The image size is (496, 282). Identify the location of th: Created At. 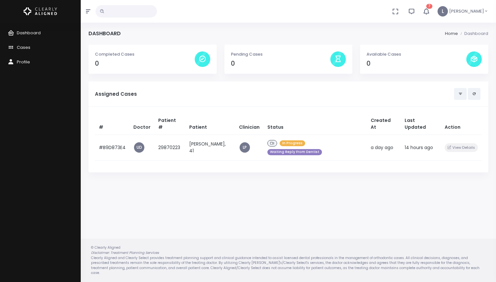
(384, 124).